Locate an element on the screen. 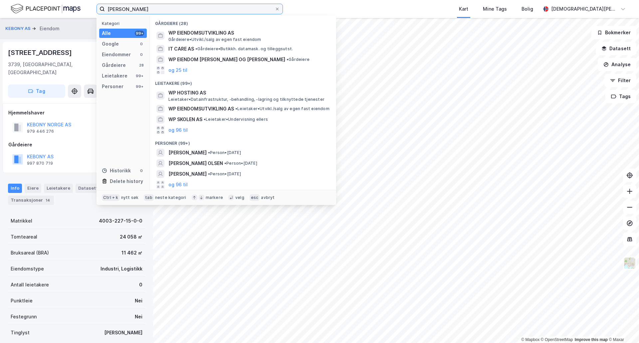 The width and height of the screenshot is (639, 343). div: markere is located at coordinates (214, 198).